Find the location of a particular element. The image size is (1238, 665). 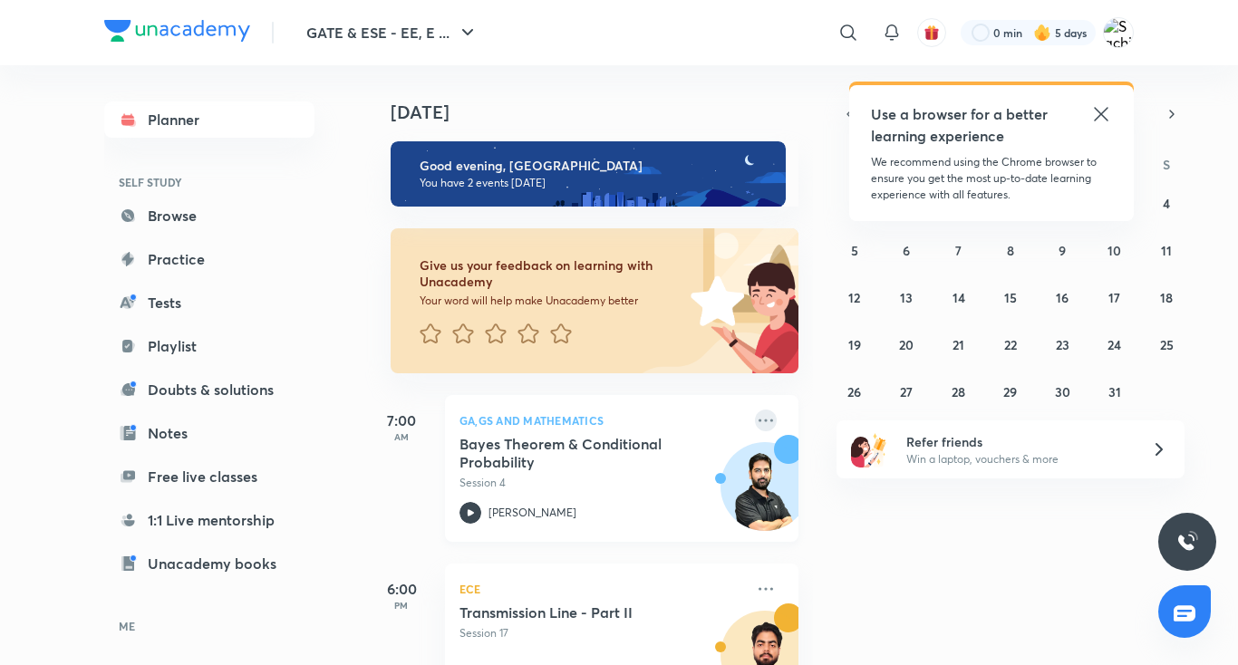

button: avatar is located at coordinates (931, 33).